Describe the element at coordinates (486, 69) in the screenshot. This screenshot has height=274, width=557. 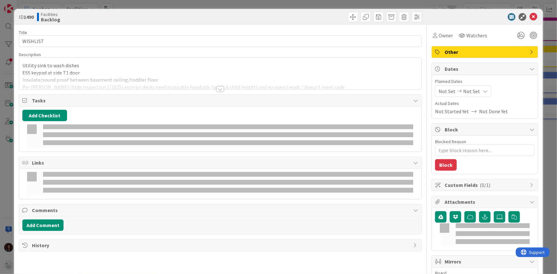
I see `span: Dates` at that location.